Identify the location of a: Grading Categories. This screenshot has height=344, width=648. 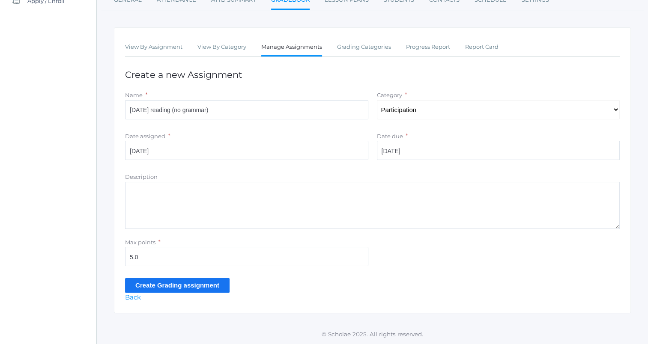
(364, 47).